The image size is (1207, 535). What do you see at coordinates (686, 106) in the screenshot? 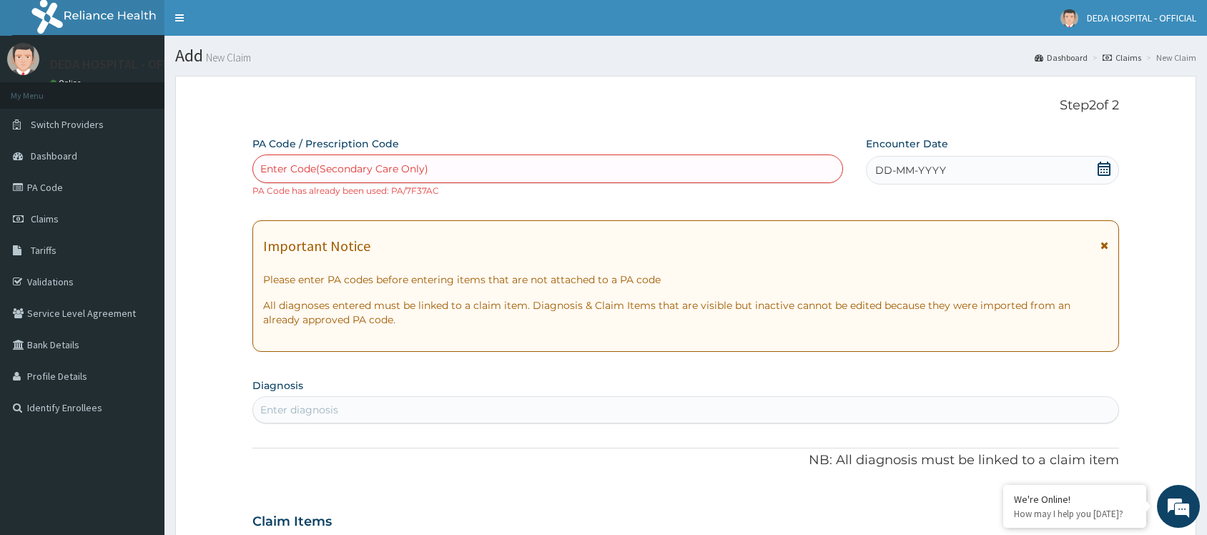
I see `p: Step 2 of 2` at bounding box center [686, 106].